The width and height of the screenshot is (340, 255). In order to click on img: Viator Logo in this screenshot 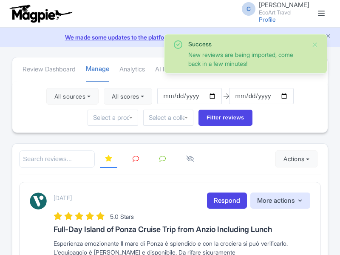, I will do `click(38, 201)`.